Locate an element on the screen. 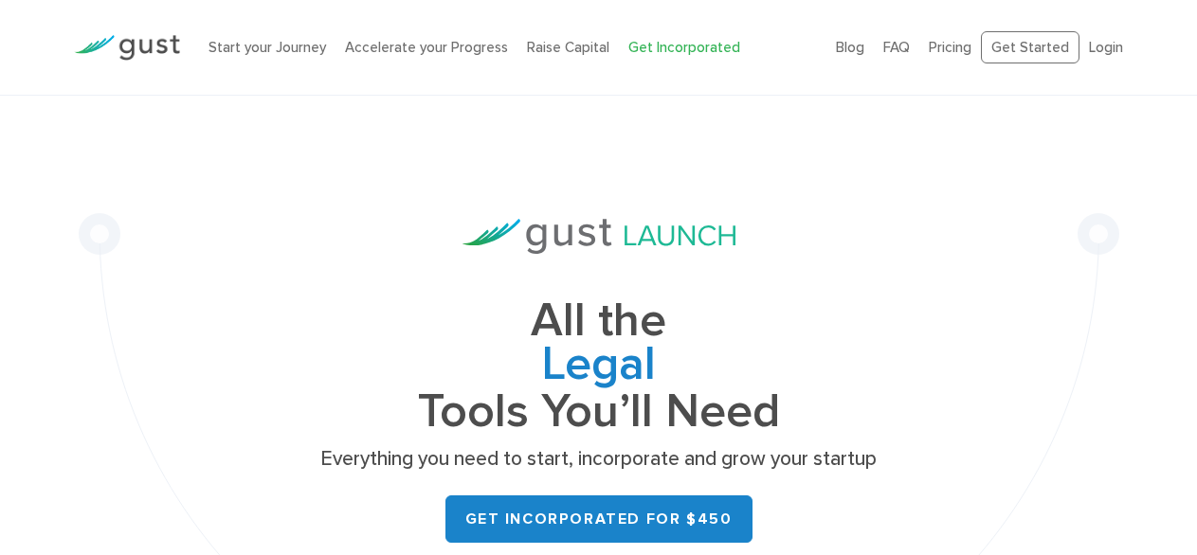  a: FAQ is located at coordinates (896, 47).